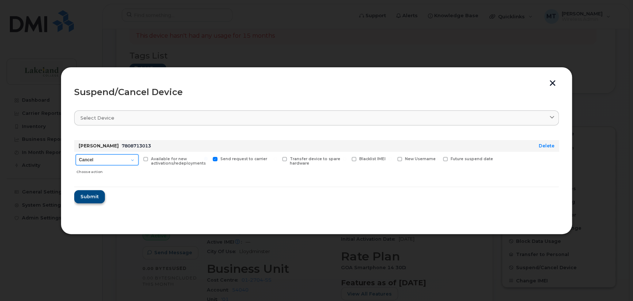  I want to click on input: Available for new activations/redeployments, so click(136, 159).